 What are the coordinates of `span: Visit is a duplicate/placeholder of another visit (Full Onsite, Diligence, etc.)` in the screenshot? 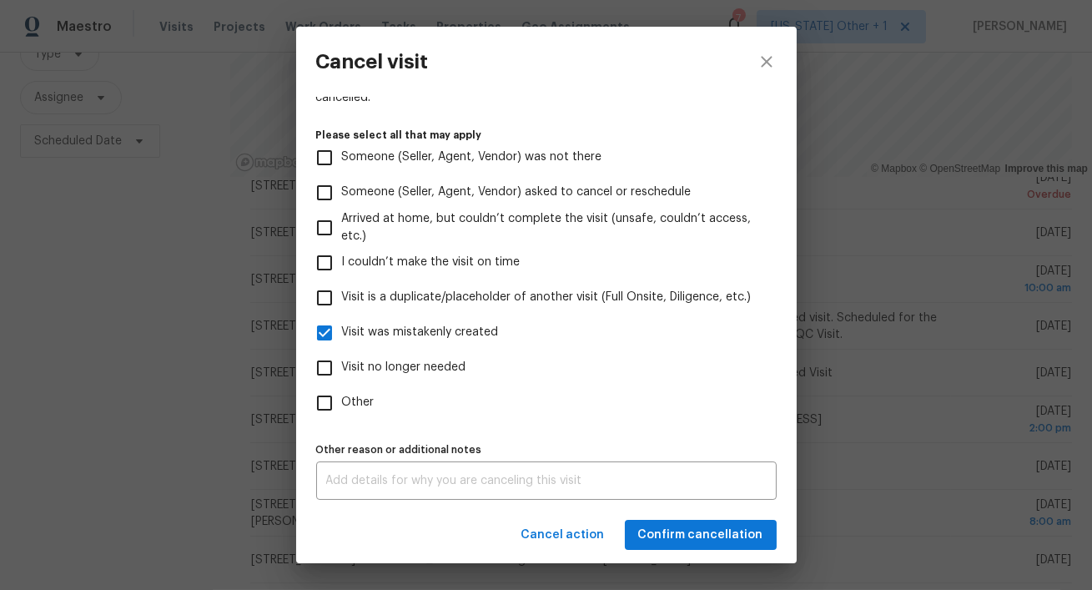 It's located at (546, 297).